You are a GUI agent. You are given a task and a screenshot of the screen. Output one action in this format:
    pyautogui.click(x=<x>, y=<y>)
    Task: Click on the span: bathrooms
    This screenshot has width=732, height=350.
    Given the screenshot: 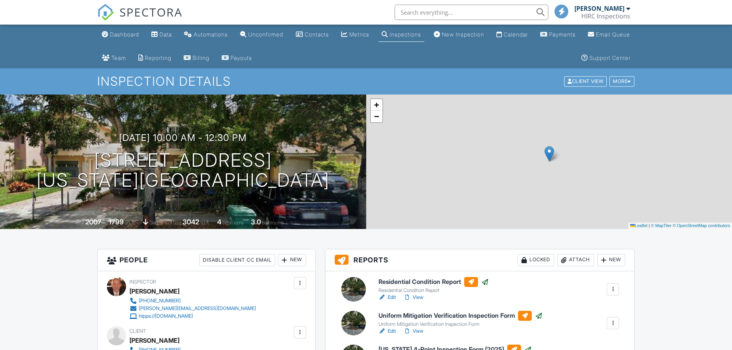 What is the action you would take?
    pyautogui.click(x=273, y=222)
    